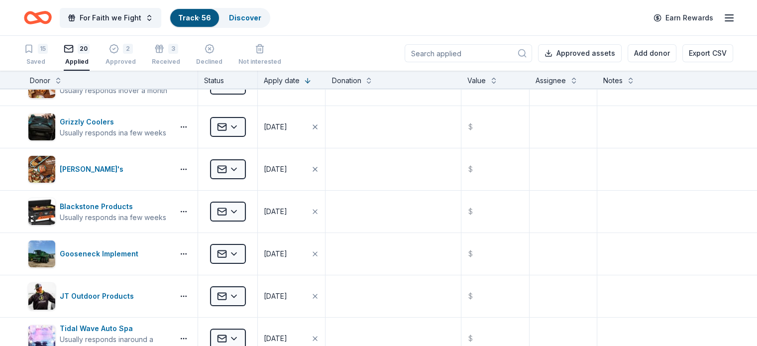  I want to click on div: Received, so click(166, 62).